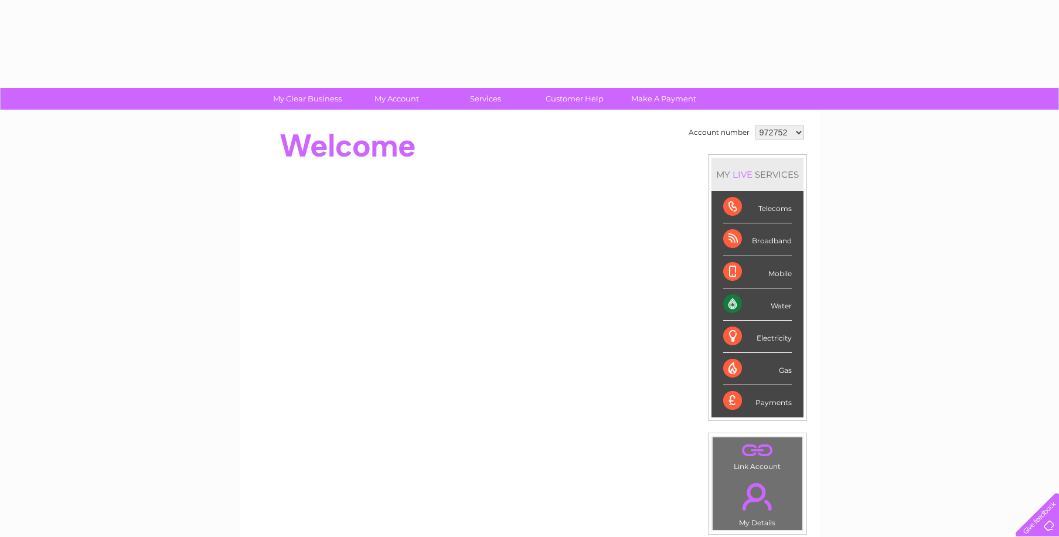 This screenshot has width=1059, height=537. What do you see at coordinates (757, 239) in the screenshot?
I see `div: Broadband` at bounding box center [757, 239].